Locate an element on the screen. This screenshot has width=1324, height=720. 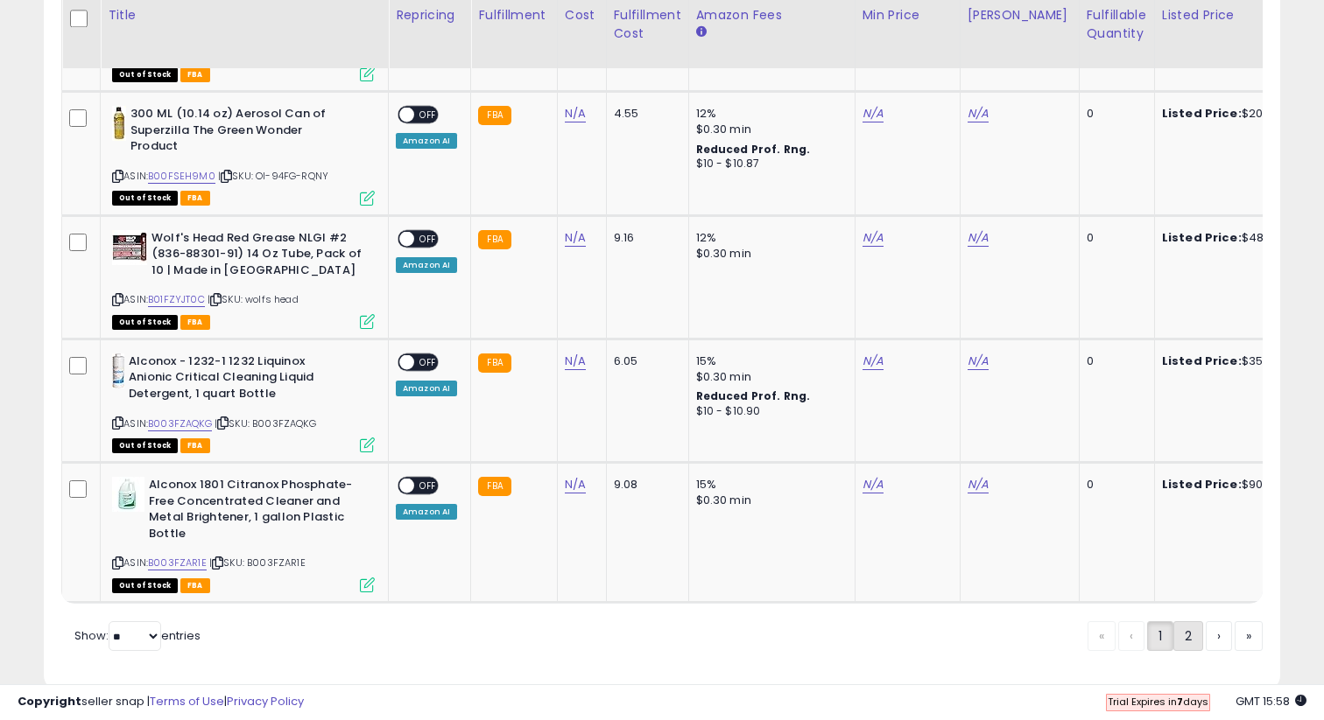
small: Amazon Fees. is located at coordinates (701, 32).